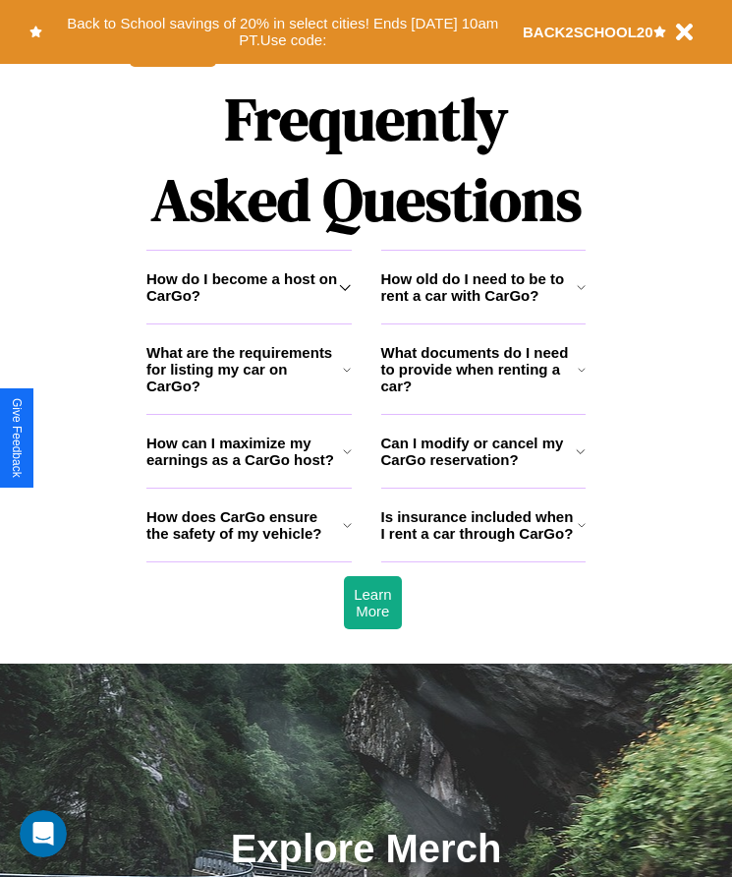  I want to click on h3: How does CarGo ensure the safety of my vehicle?, so click(245, 525).